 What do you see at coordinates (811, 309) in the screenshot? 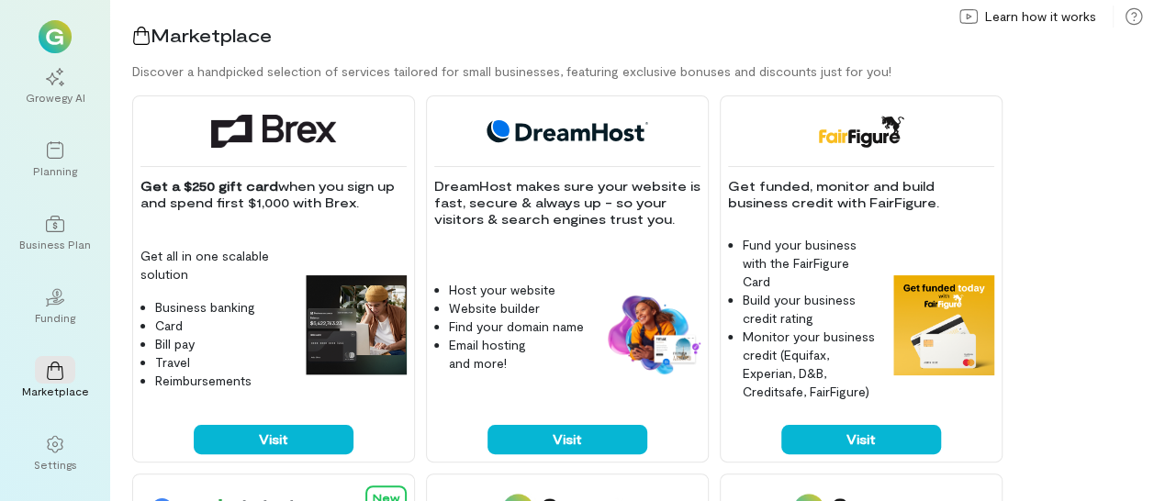
I see `li: Build your business credit rating` at bounding box center [811, 309].